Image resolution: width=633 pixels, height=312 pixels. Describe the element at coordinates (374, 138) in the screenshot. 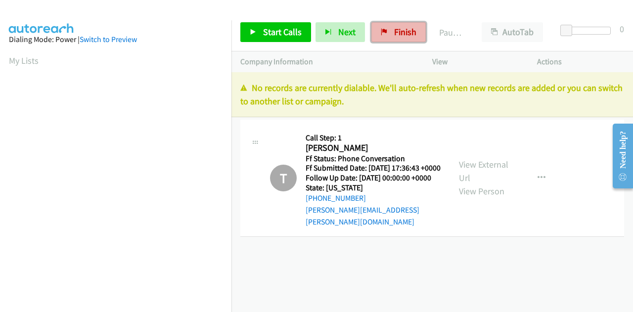

I see `h5: Call Step: 1` at that location.